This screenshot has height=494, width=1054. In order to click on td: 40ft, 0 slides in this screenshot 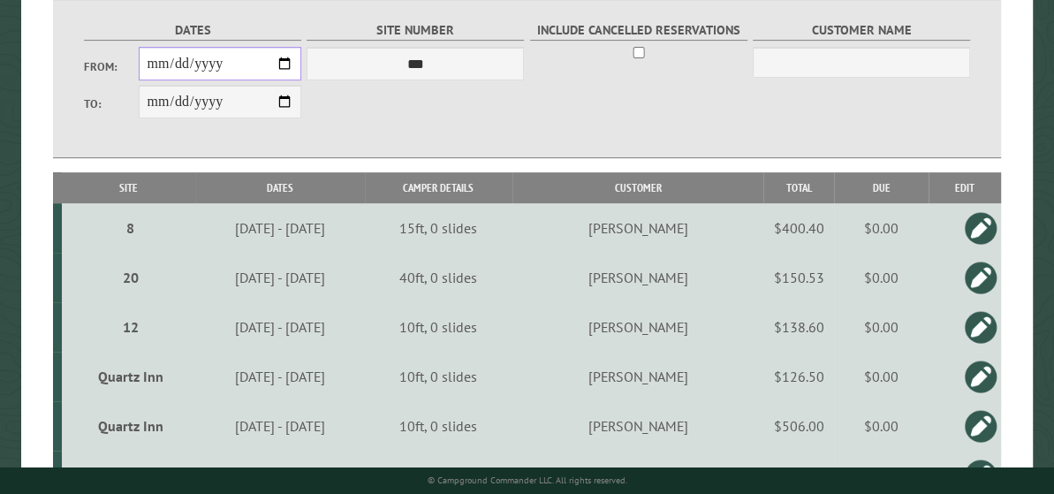, I will do `click(438, 277)`.